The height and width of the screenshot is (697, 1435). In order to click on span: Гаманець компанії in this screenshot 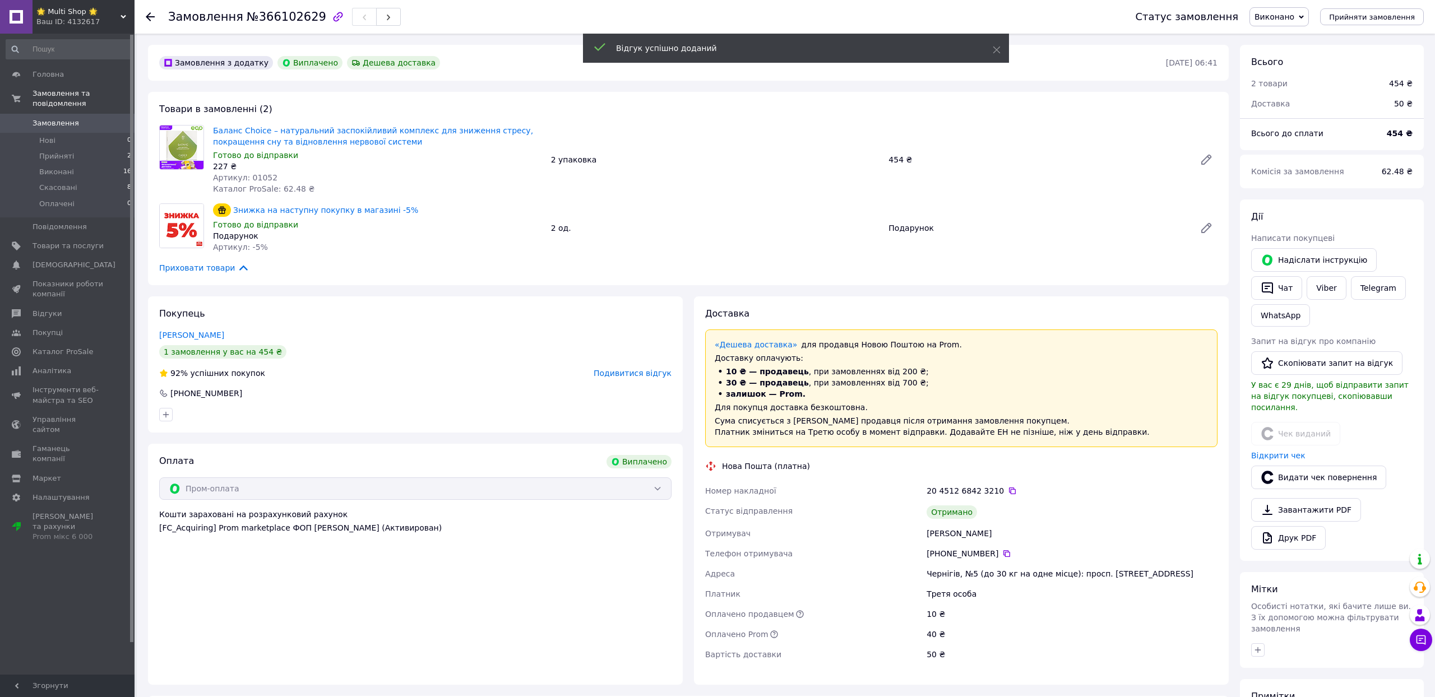, I will do `click(68, 454)`.